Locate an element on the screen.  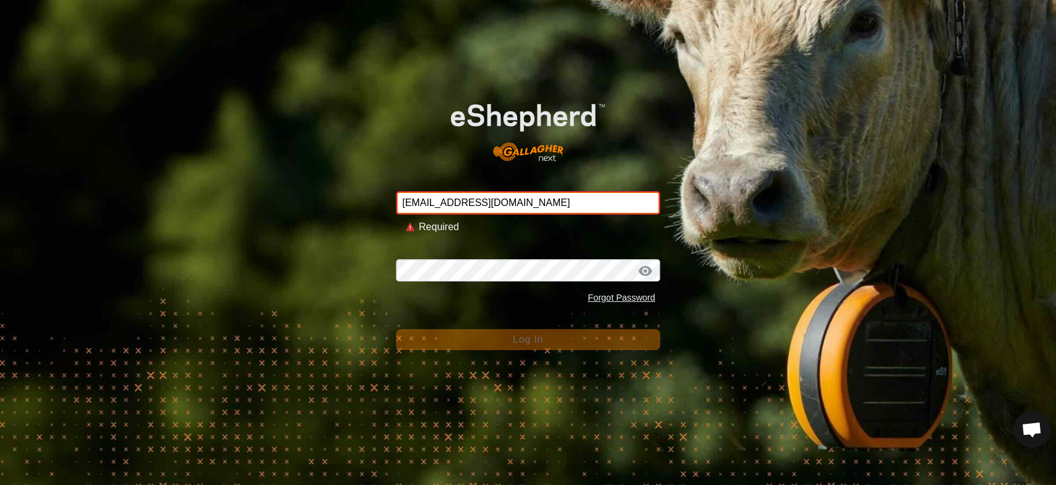
div: Open chat is located at coordinates (1032, 429).